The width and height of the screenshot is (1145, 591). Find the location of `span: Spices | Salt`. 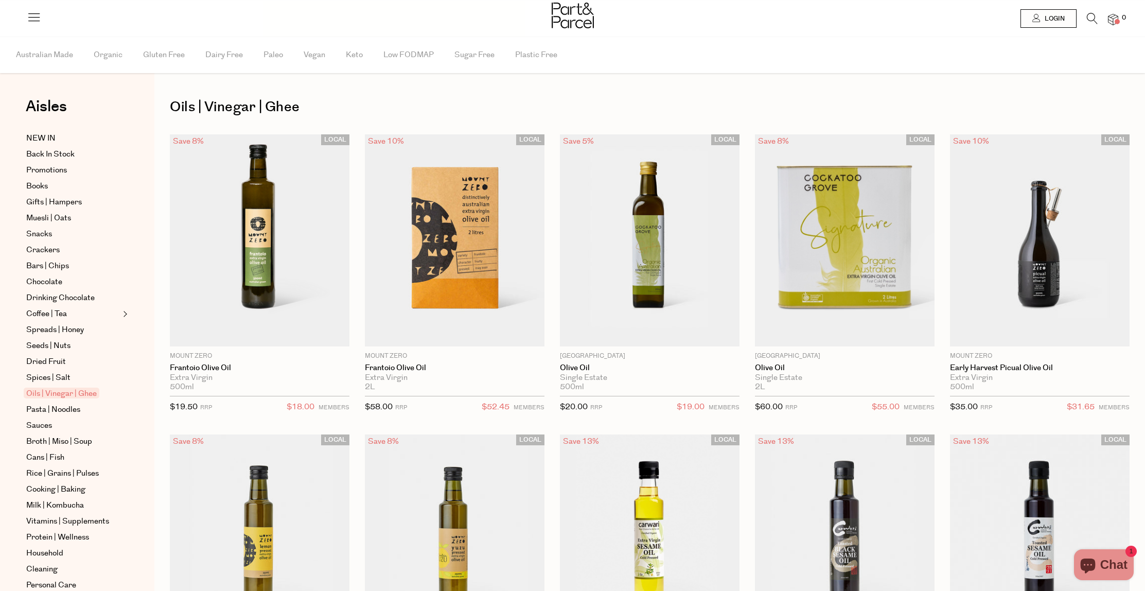

span: Spices | Salt is located at coordinates (48, 378).